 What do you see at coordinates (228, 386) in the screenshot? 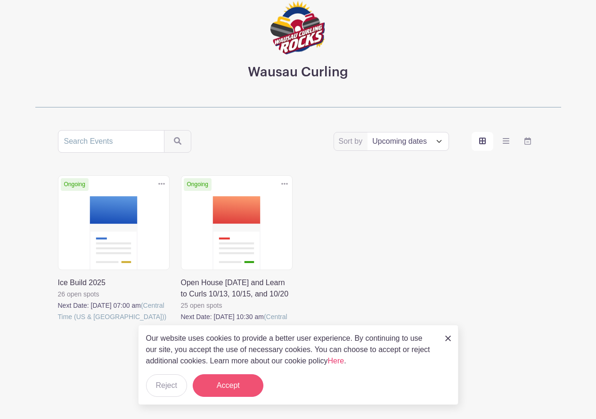
I see `button: Accept` at bounding box center [228, 386].